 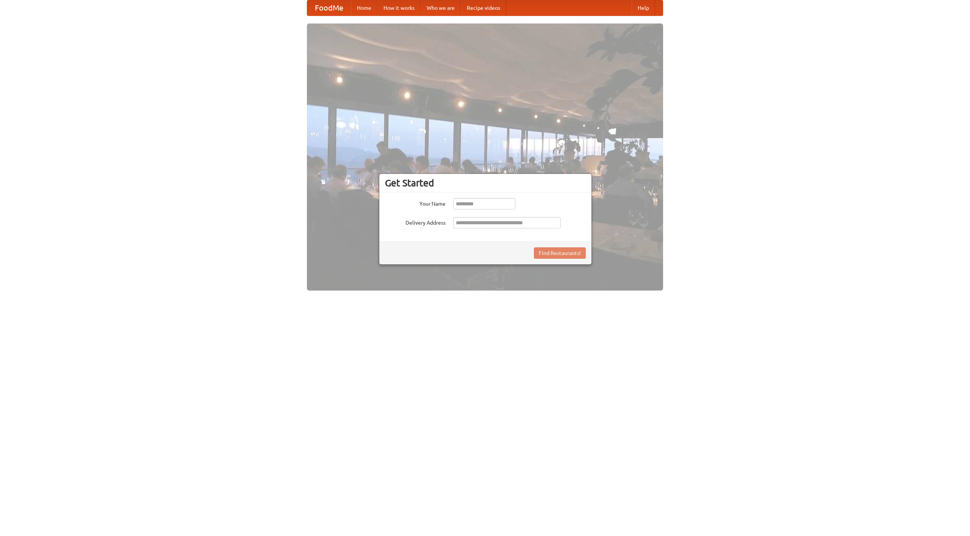 I want to click on a: How it works, so click(x=399, y=8).